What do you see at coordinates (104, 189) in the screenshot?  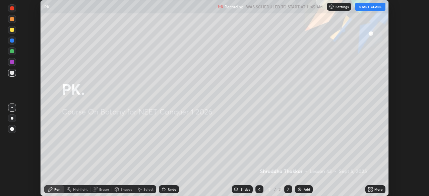 I see `div: Eraser` at bounding box center [104, 189].